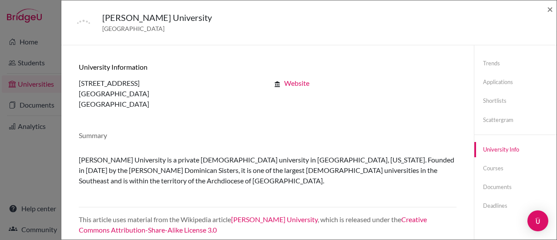  What do you see at coordinates (515, 187) in the screenshot?
I see `a: Documents` at bounding box center [515, 187].